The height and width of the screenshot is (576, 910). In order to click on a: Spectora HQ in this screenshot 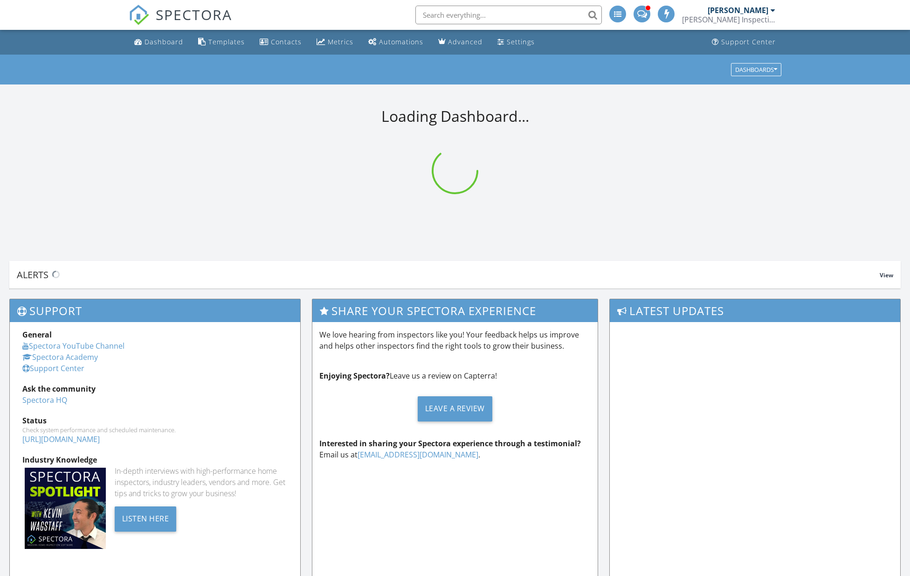, I will do `click(45, 400)`.